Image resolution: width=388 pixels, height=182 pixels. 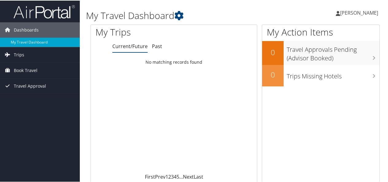 What do you see at coordinates (150, 176) in the screenshot?
I see `a: First` at bounding box center [150, 176].